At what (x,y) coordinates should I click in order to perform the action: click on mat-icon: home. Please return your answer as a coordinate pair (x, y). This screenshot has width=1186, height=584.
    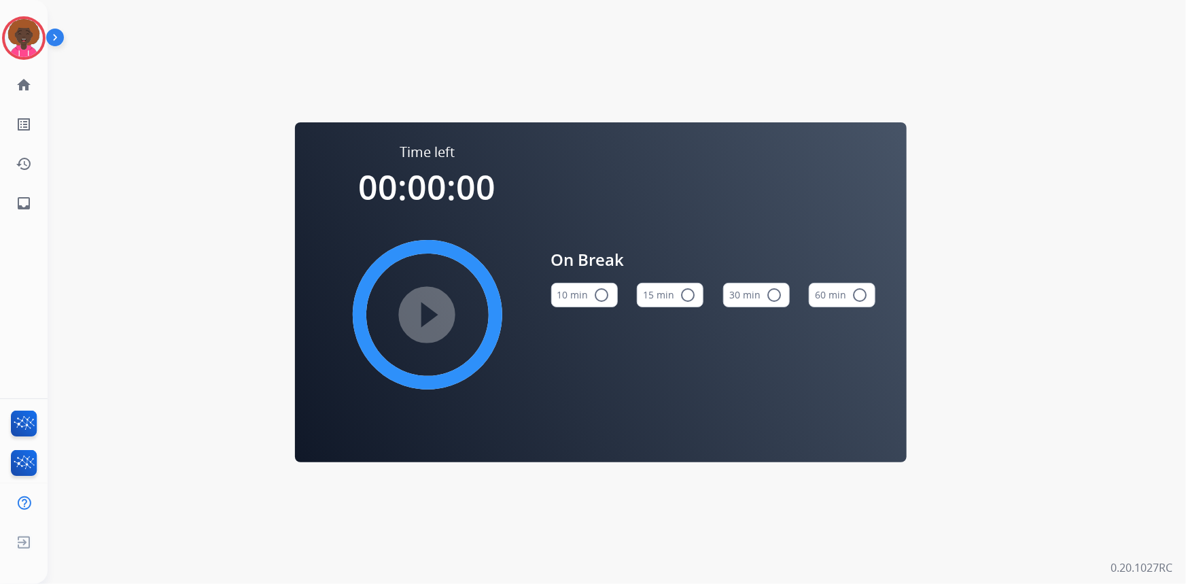
    Looking at the image, I should click on (24, 85).